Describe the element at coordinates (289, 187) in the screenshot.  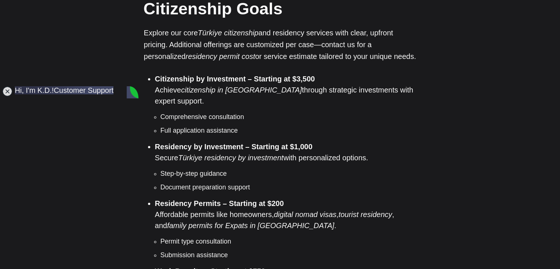
I see `li: Document preparation support` at that location.